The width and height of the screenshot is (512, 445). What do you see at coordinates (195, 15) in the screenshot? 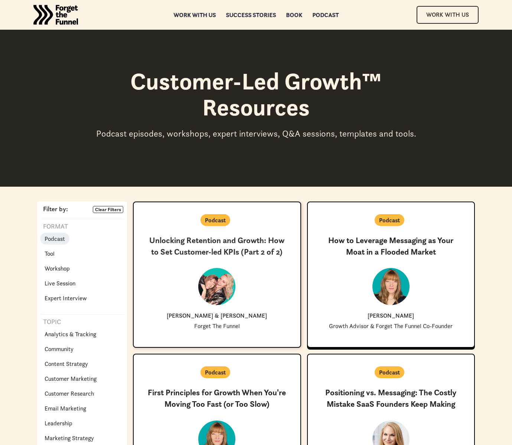
I see `a: Work with us` at bounding box center [195, 15].